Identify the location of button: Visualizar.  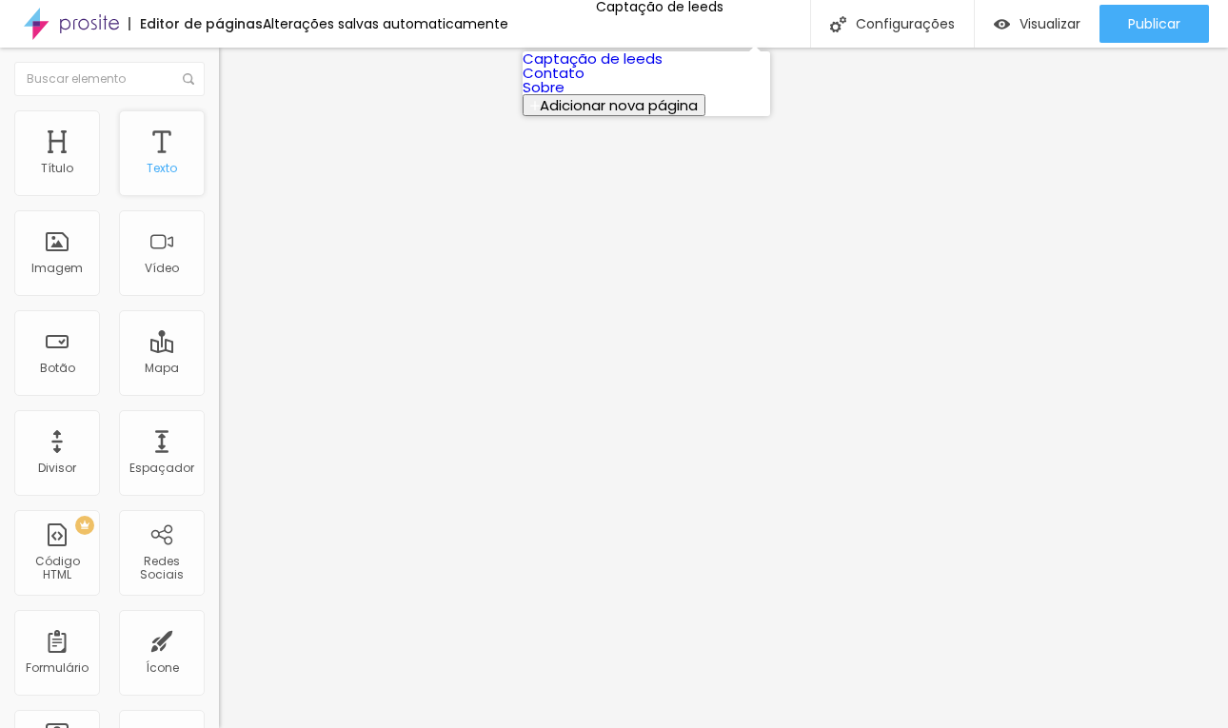
(1037, 24).